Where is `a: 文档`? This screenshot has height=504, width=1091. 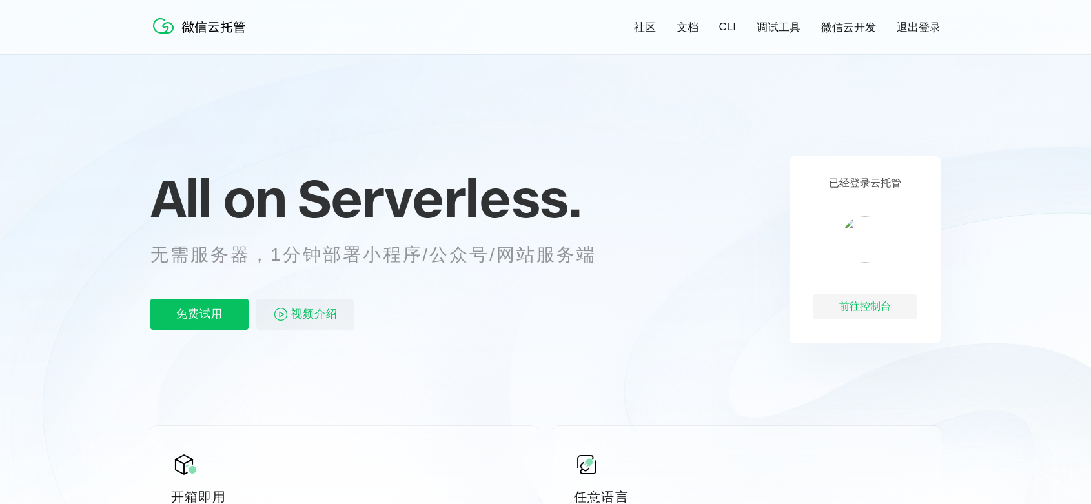
a: 文档 is located at coordinates (688, 27).